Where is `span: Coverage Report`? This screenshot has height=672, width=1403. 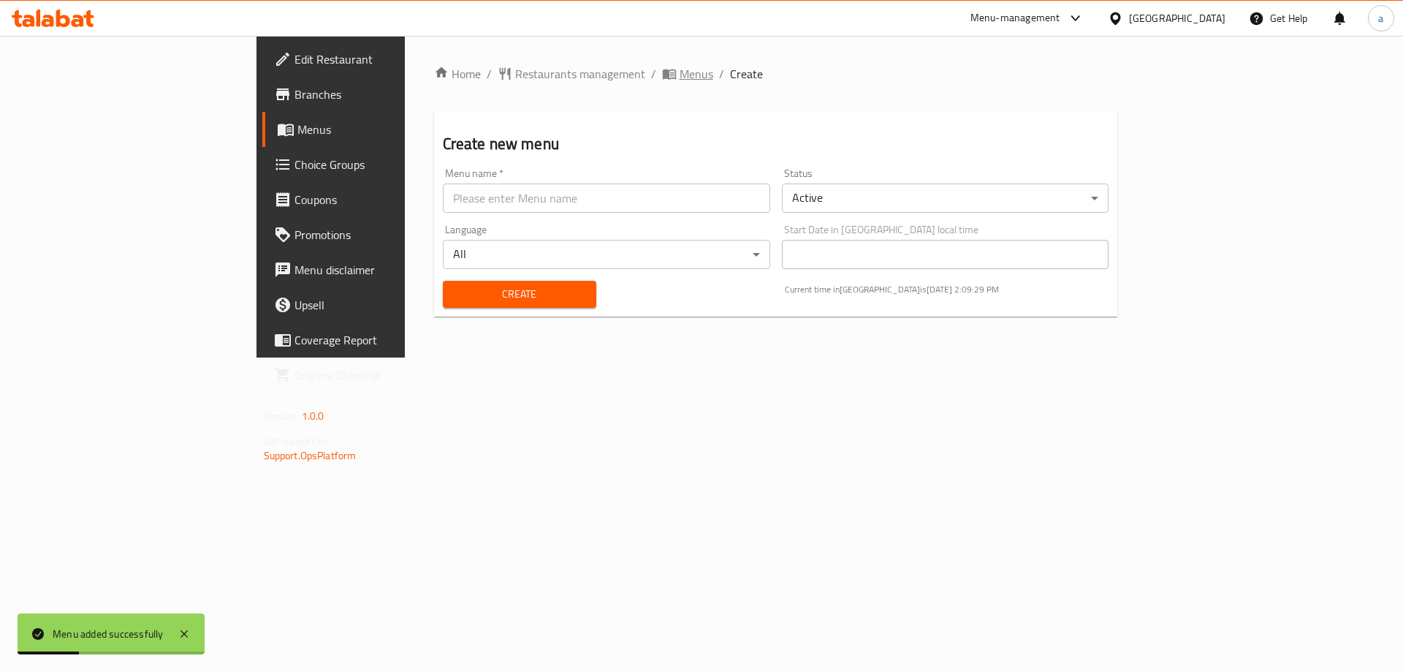
span: Coverage Report is located at coordinates (387, 340).